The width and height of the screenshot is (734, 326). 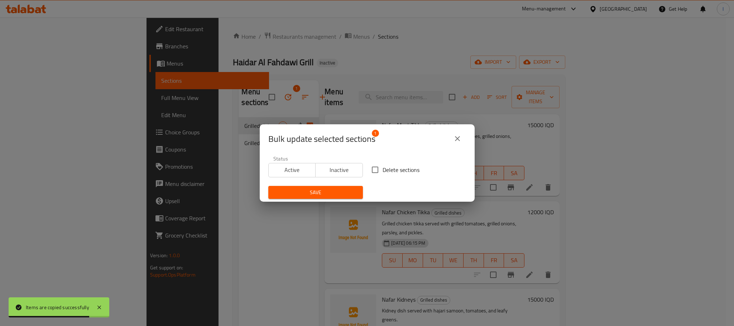 I want to click on span: Inactive, so click(x=339, y=170).